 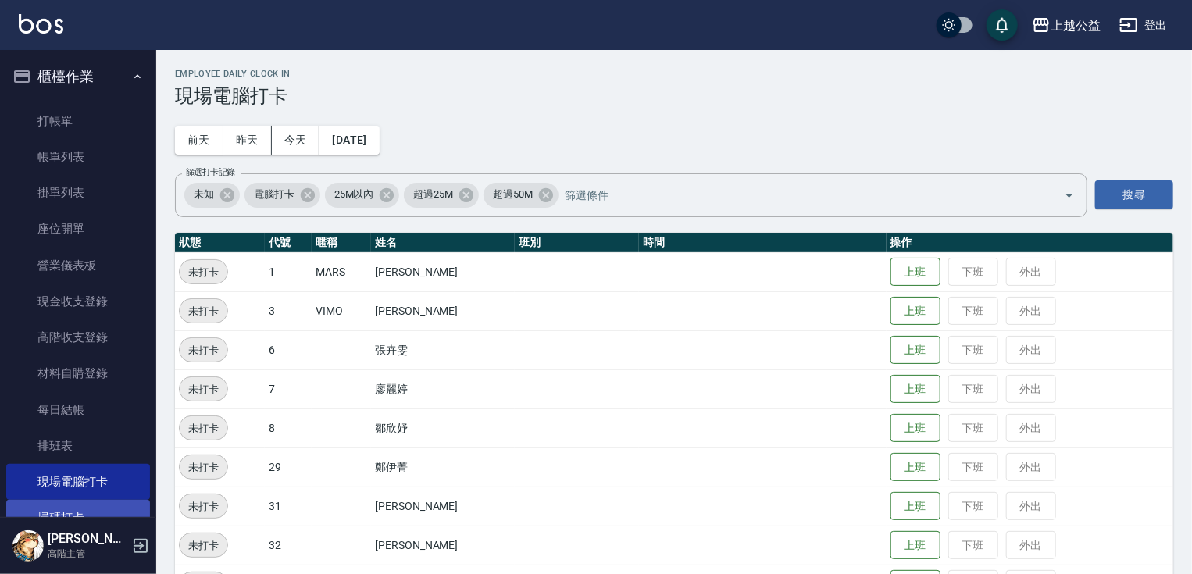 I want to click on button: 櫃檯作業, so click(x=78, y=77).